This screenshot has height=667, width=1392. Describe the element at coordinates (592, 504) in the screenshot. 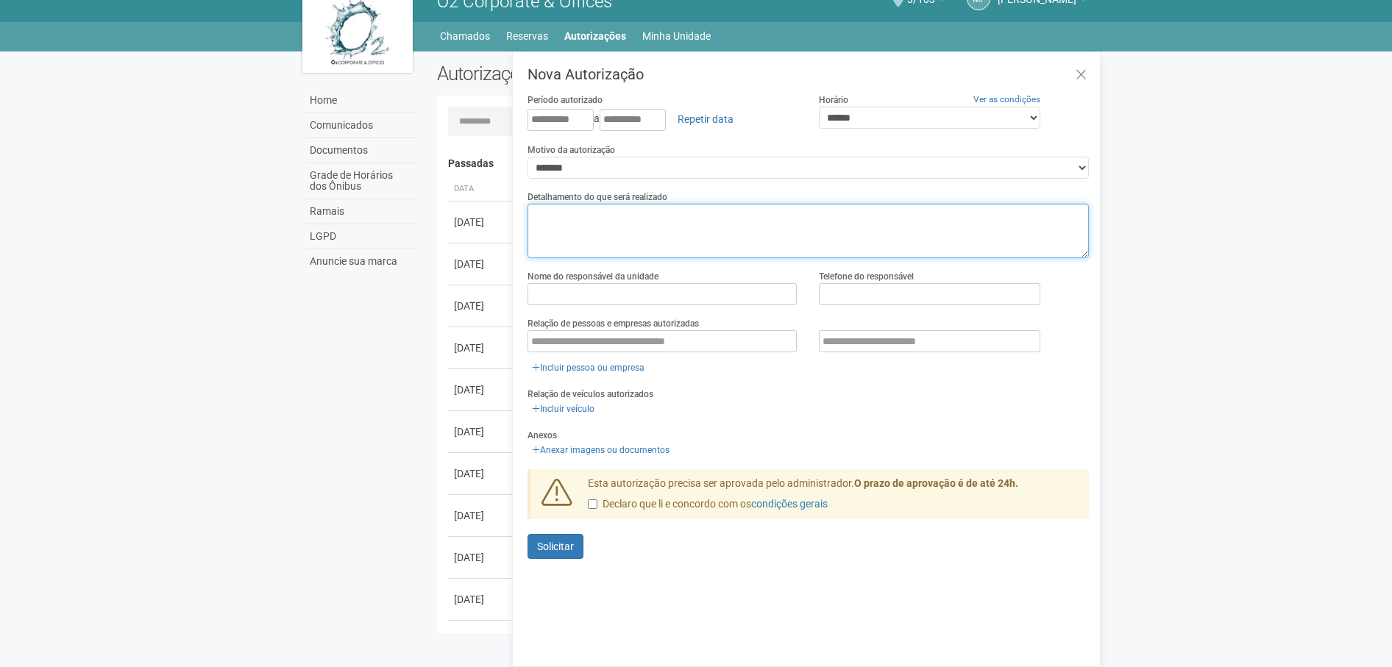

I see `input: Declaro que li e concordo com oscondições gerais` at that location.